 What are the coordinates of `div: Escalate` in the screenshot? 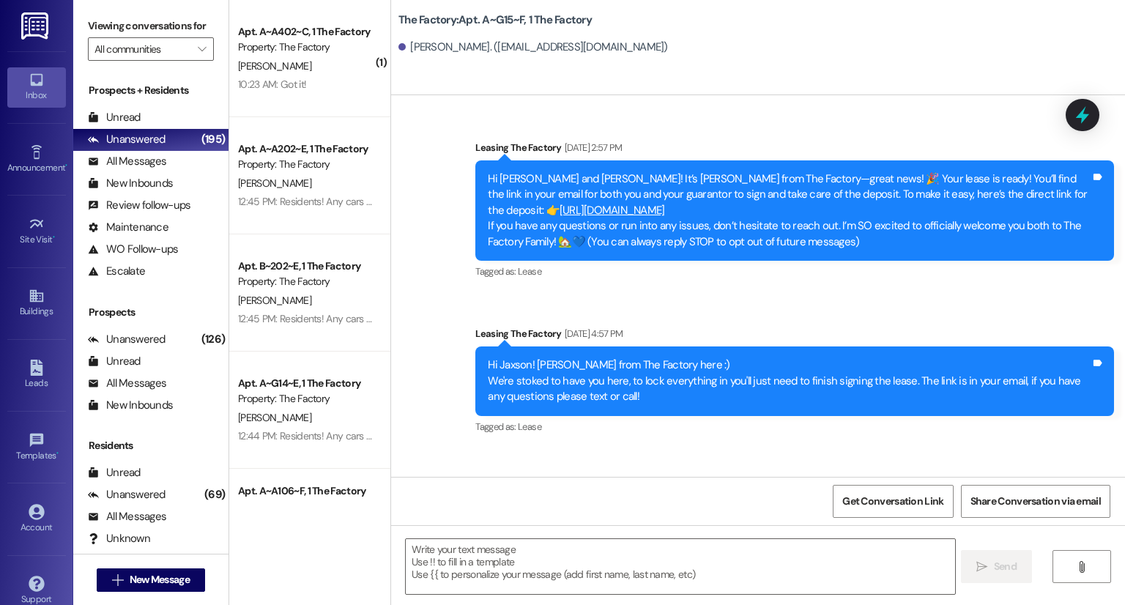 It's located at (116, 271).